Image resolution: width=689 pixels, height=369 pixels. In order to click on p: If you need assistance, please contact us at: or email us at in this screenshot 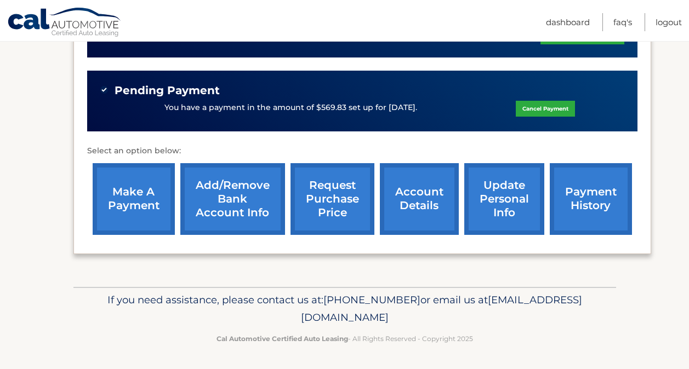, I will do `click(345, 309)`.